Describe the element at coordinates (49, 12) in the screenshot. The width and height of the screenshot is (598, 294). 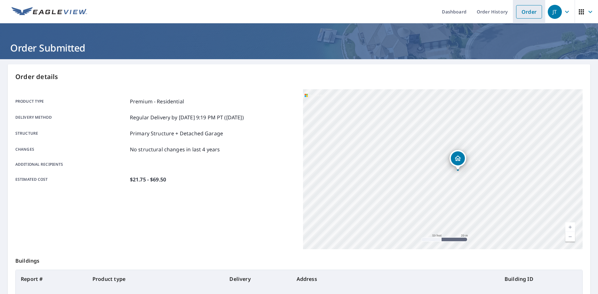
I see `img: EV Logo` at that location.